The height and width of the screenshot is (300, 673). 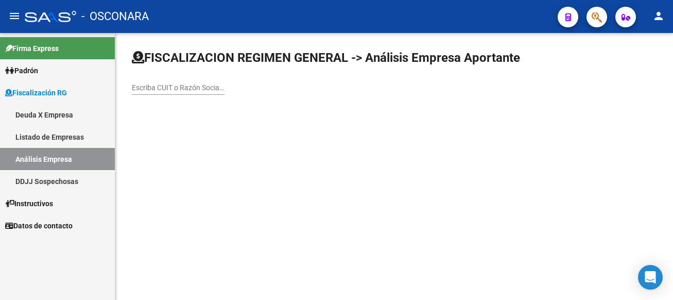 What do you see at coordinates (650, 277) in the screenshot?
I see `div: Open Intercom Messenger` at bounding box center [650, 277].